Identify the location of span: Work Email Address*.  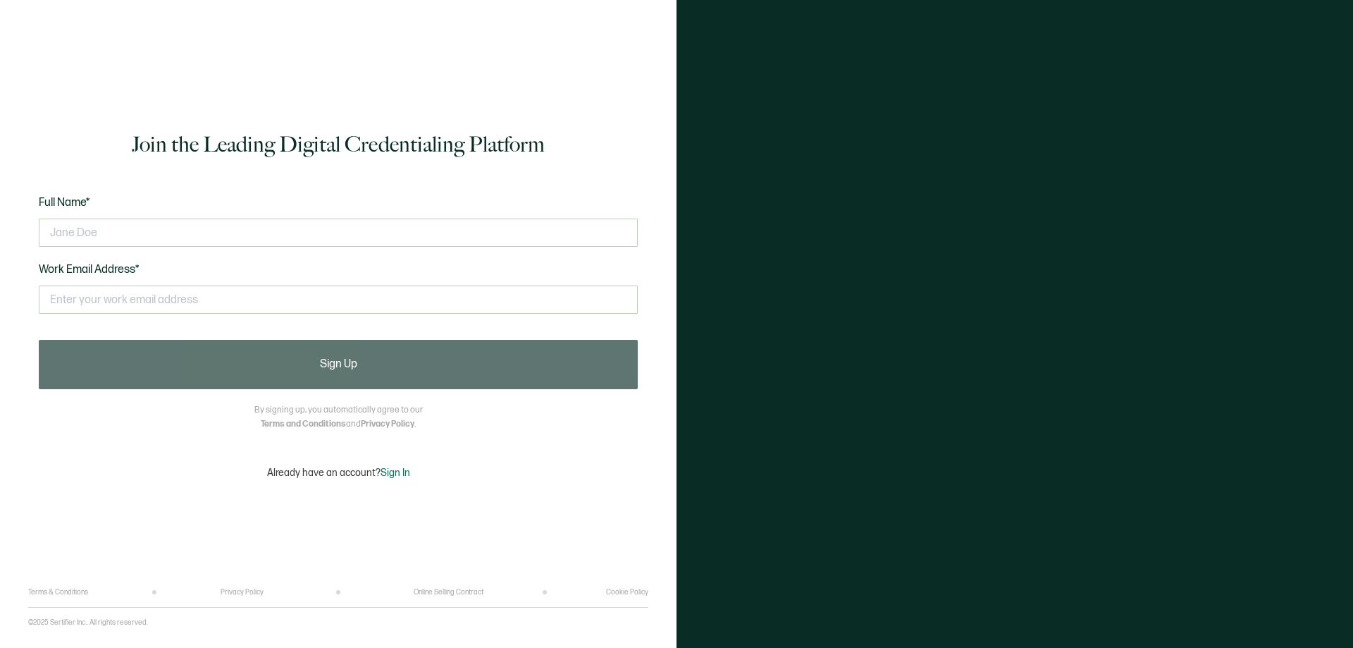
(89, 269).